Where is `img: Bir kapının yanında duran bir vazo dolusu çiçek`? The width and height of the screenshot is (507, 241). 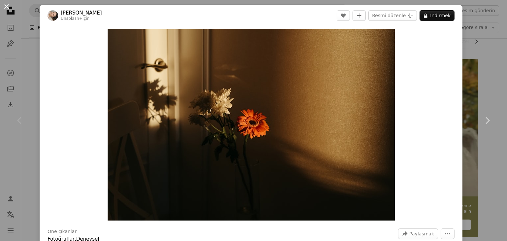
img: Bir kapının yanında duran bir vazo dolusu çiçek is located at coordinates (251, 125).